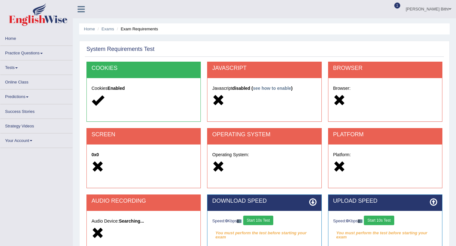  What do you see at coordinates (143, 88) in the screenshot?
I see `h5: Cookies` at bounding box center [143, 88].